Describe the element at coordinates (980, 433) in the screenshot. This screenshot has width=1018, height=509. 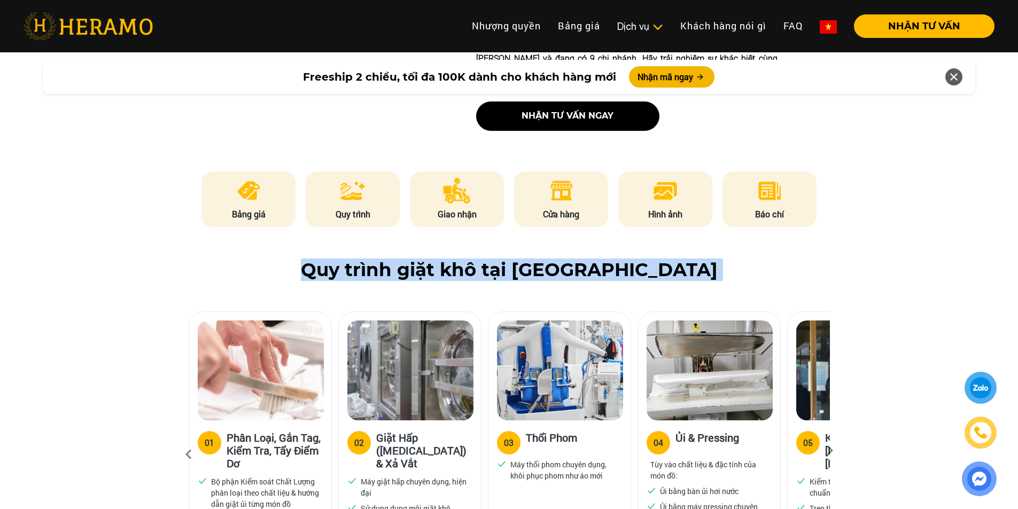
I see `a: phone-icon` at that location.